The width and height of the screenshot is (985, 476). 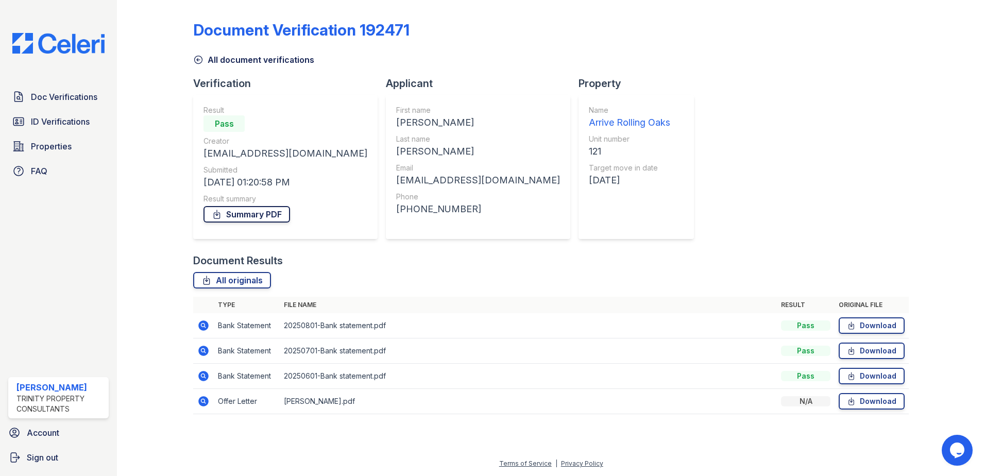 I want to click on div: Creator, so click(x=285, y=141).